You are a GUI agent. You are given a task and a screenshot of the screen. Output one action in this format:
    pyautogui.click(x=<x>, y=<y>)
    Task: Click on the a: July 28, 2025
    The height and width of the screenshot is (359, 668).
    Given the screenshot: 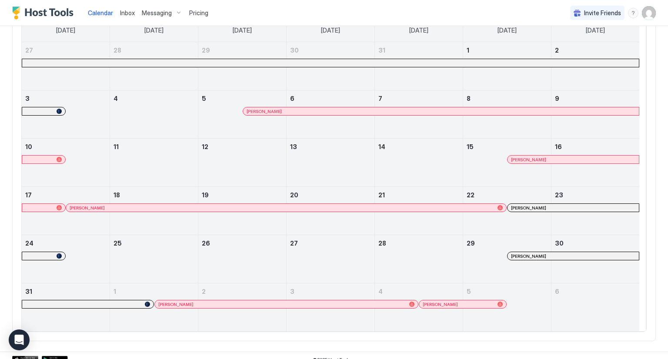 What is the action you would take?
    pyautogui.click(x=154, y=50)
    